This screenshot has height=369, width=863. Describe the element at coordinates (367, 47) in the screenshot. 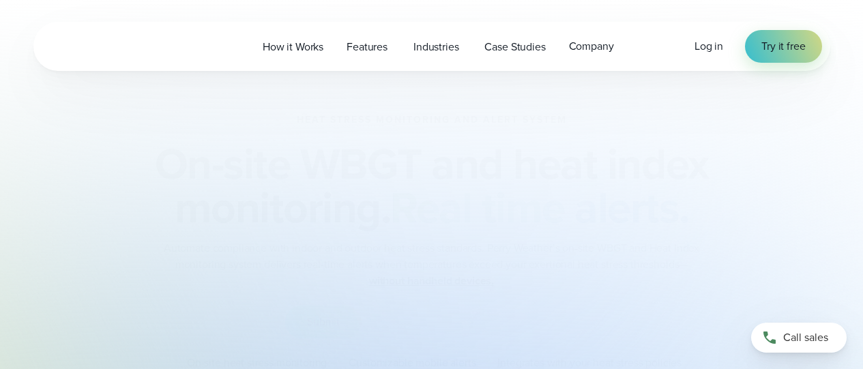

I see `span: Features` at that location.